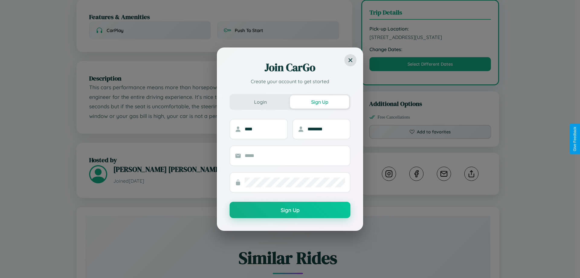 The image size is (580, 278). I want to click on h2: Join CarGo, so click(290, 67).